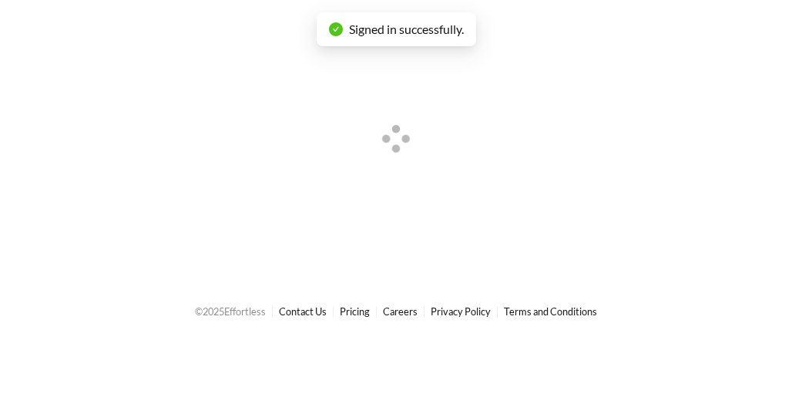 This screenshot has height=404, width=792. What do you see at coordinates (550, 311) in the screenshot?
I see `a: Terms and Conditions` at bounding box center [550, 311].